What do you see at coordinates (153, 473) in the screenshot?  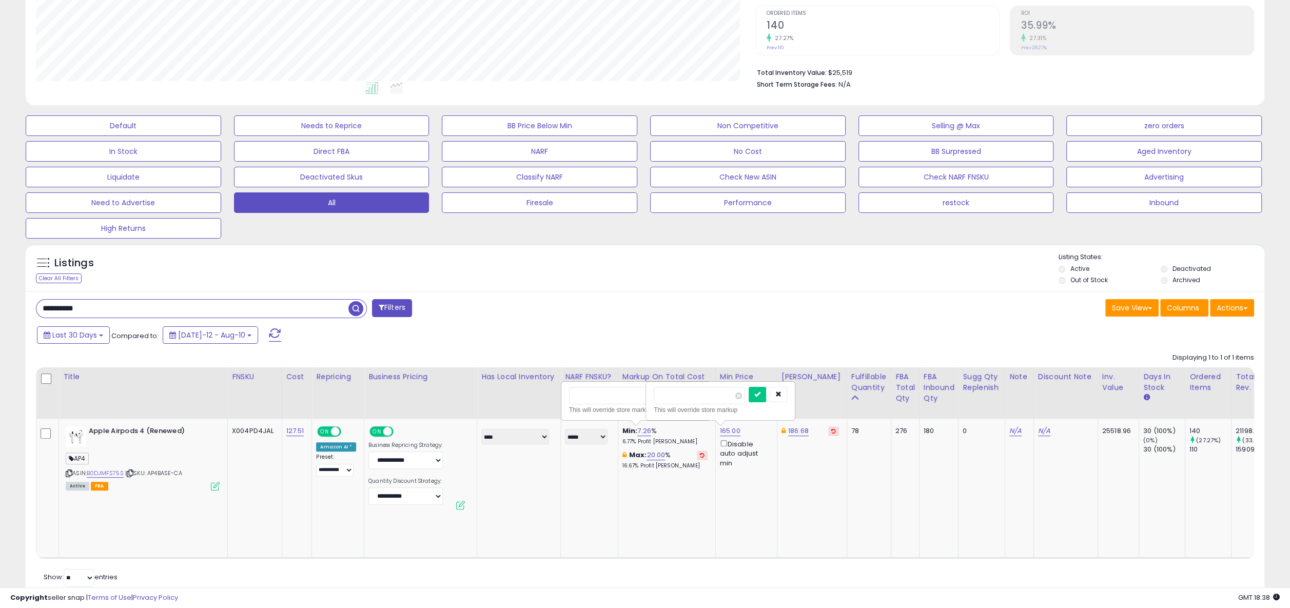 I see `span: | SKU: AP4BASE-CA` at bounding box center [153, 473].